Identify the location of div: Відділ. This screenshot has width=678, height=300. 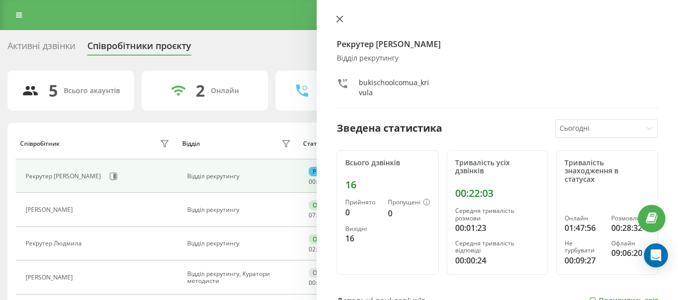
(191, 144).